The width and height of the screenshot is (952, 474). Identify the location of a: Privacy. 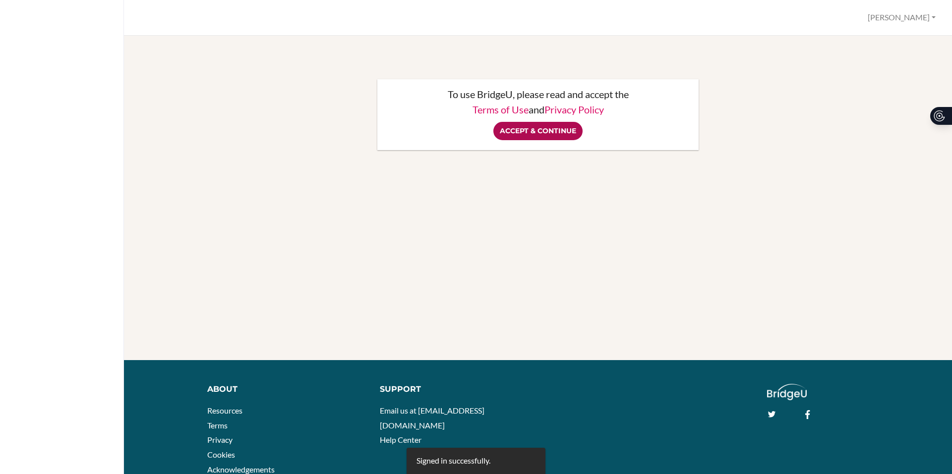
(220, 440).